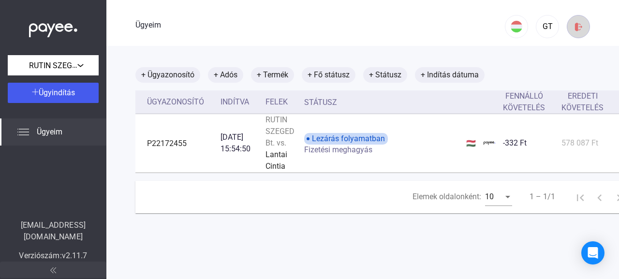 Image resolution: width=619 pixels, height=279 pixels. I want to click on font: Lezárás folyamatban, so click(348, 138).